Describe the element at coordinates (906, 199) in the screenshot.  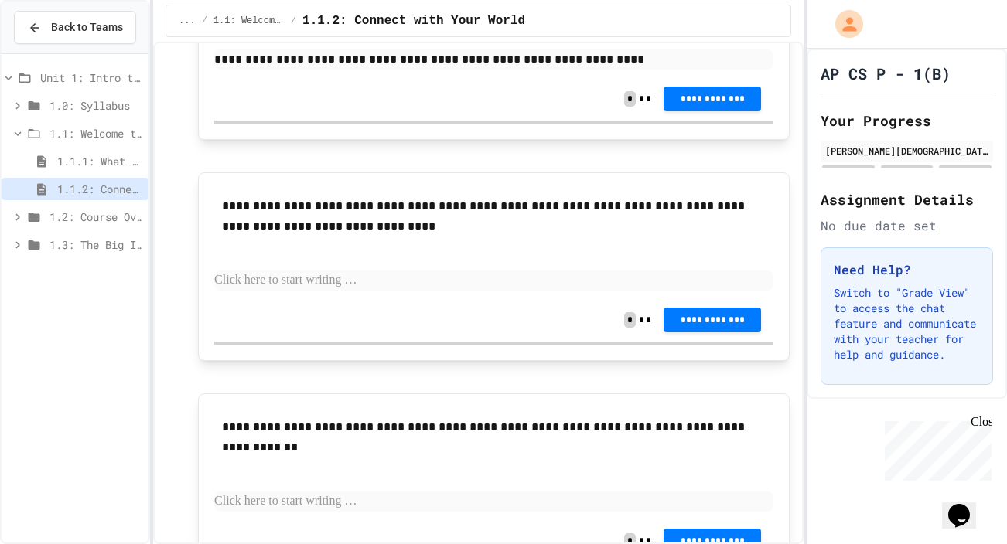
I see `h2: Assignment Details` at that location.